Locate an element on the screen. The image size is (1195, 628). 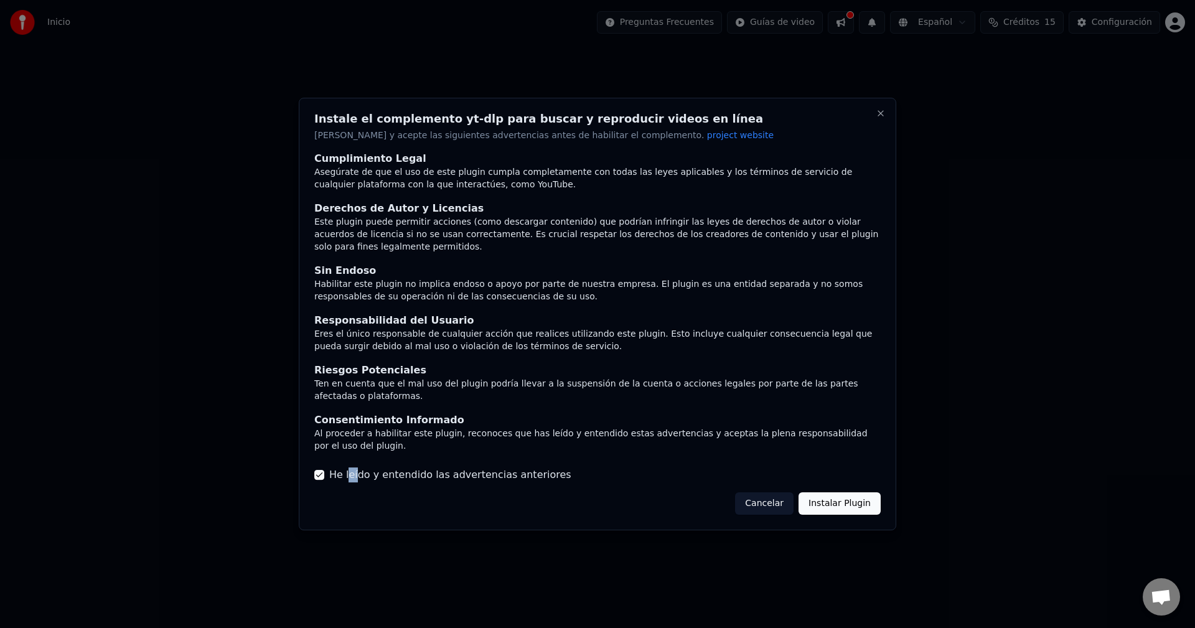
div: Cumplimiento Legal is located at coordinates (597, 159).